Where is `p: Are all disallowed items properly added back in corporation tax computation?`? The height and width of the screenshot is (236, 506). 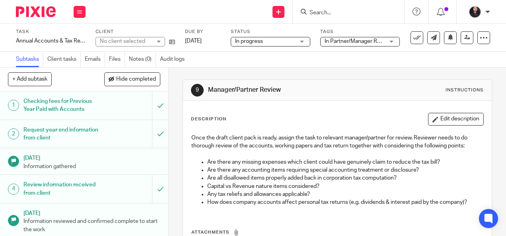
p: Are all disallowed items properly added back in corporation tax computation? is located at coordinates (345, 178).